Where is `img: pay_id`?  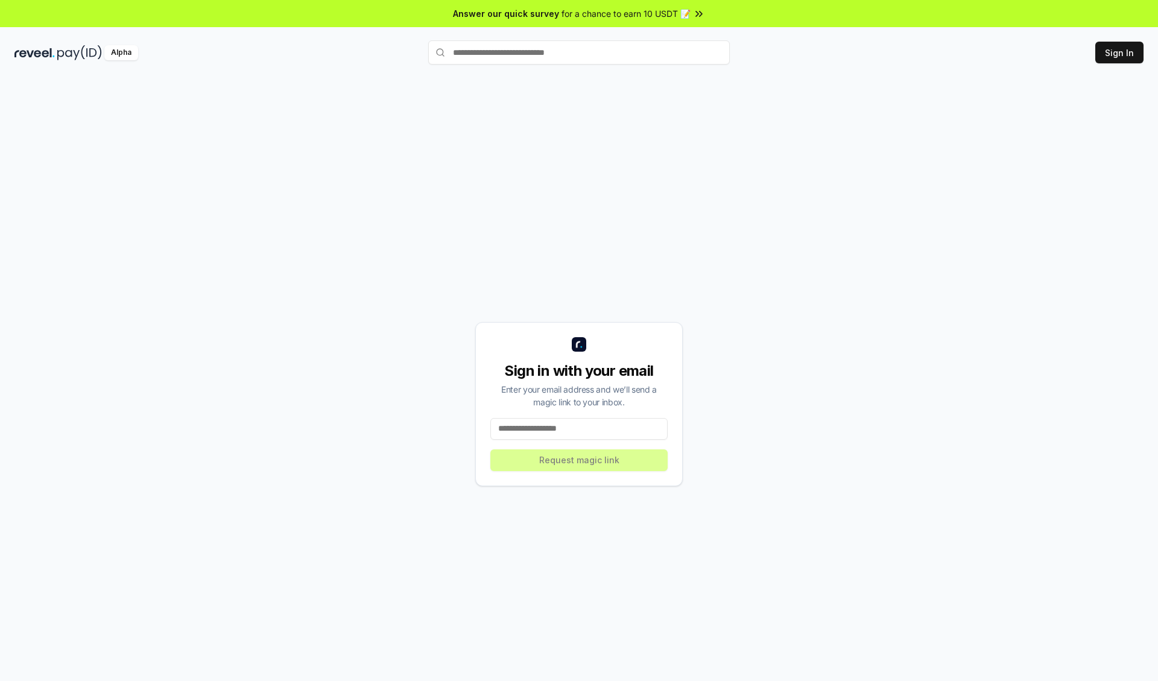
img: pay_id is located at coordinates (80, 52).